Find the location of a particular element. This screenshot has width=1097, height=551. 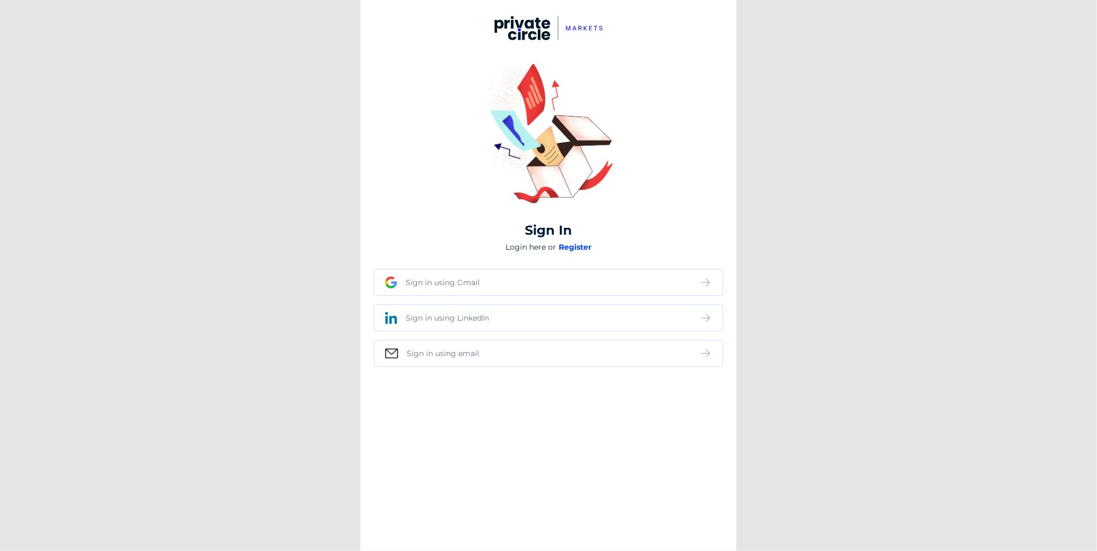

img: linked-in.png is located at coordinates (391, 318).